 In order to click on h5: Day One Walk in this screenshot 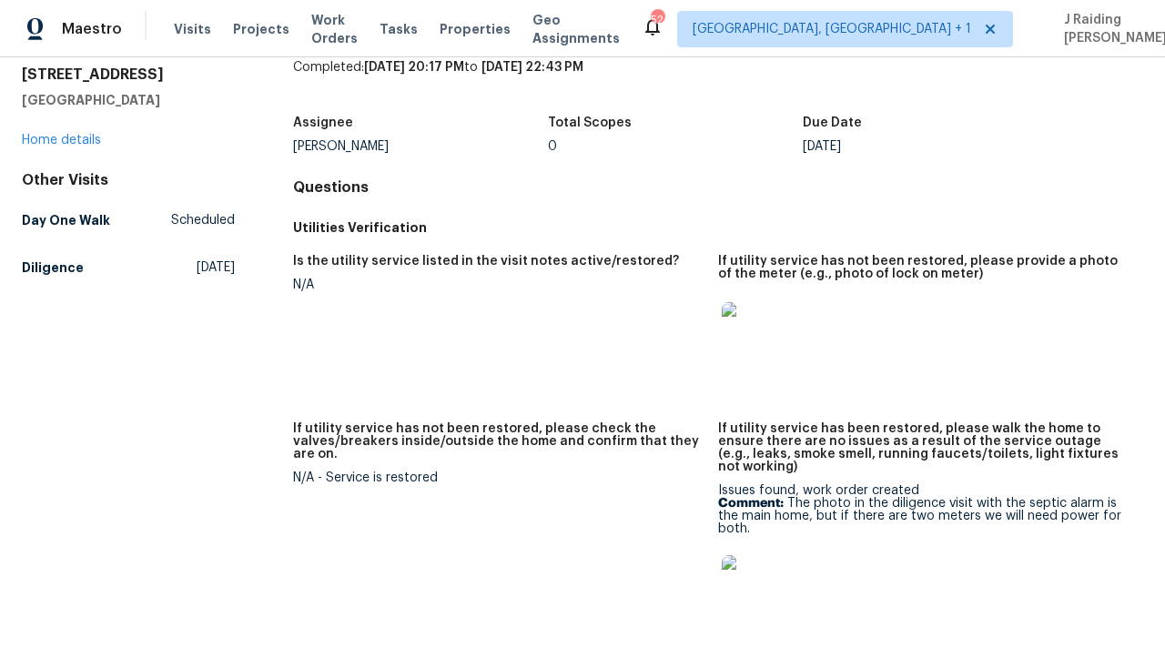, I will do `click(66, 220)`.